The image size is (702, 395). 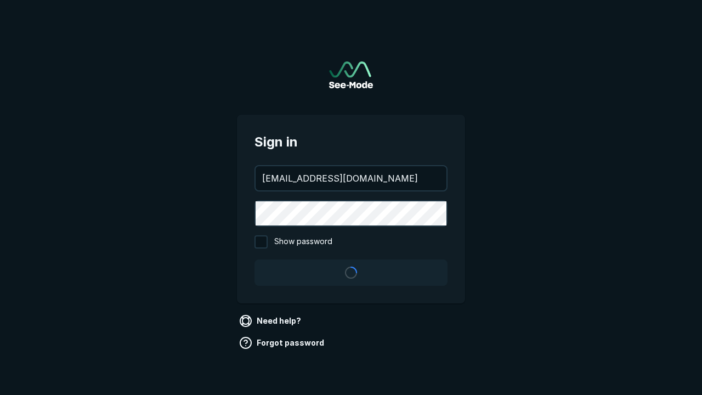 What do you see at coordinates (271, 321) in the screenshot?
I see `a: Need help?` at bounding box center [271, 321].